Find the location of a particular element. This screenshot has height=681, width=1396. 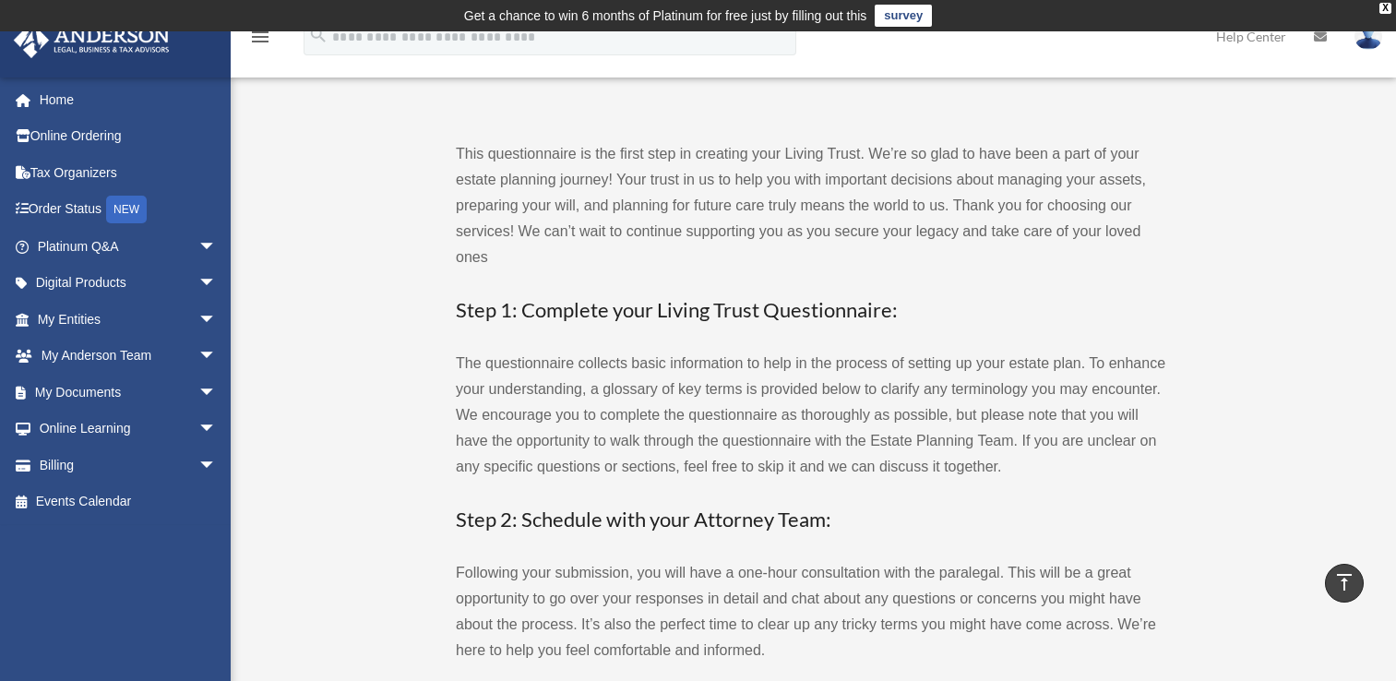

img: User Pic is located at coordinates (1369, 36).